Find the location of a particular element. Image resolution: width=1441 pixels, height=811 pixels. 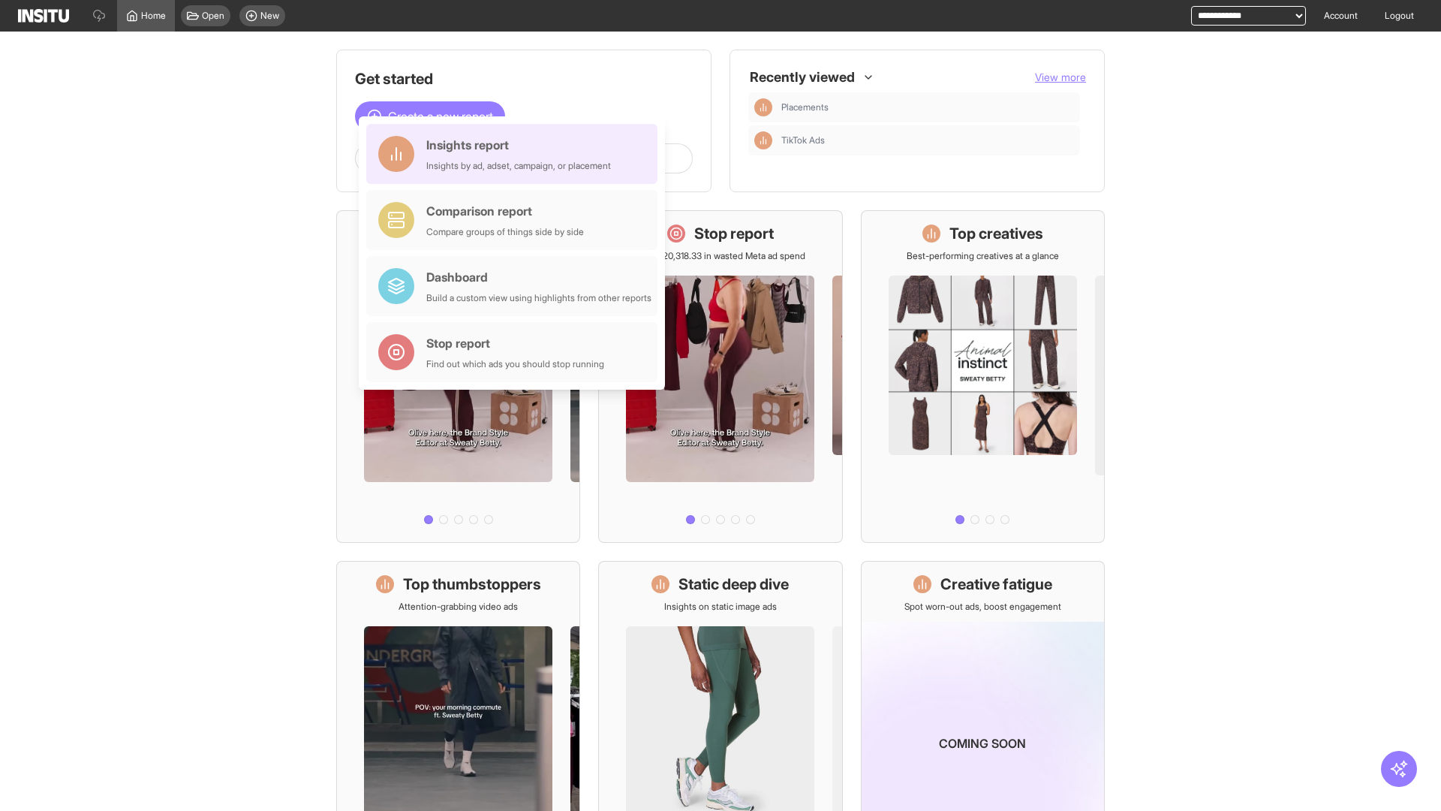

p: Attention-grabbing video ads is located at coordinates (458, 606).